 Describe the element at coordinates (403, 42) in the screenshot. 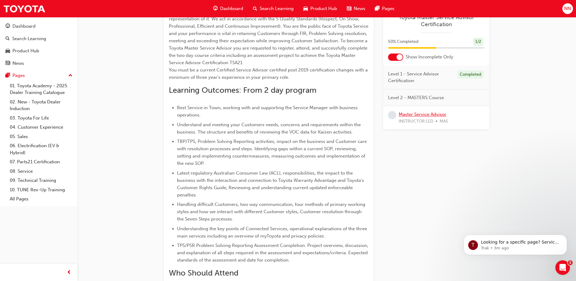

I see `span: 50 % Completed` at that location.